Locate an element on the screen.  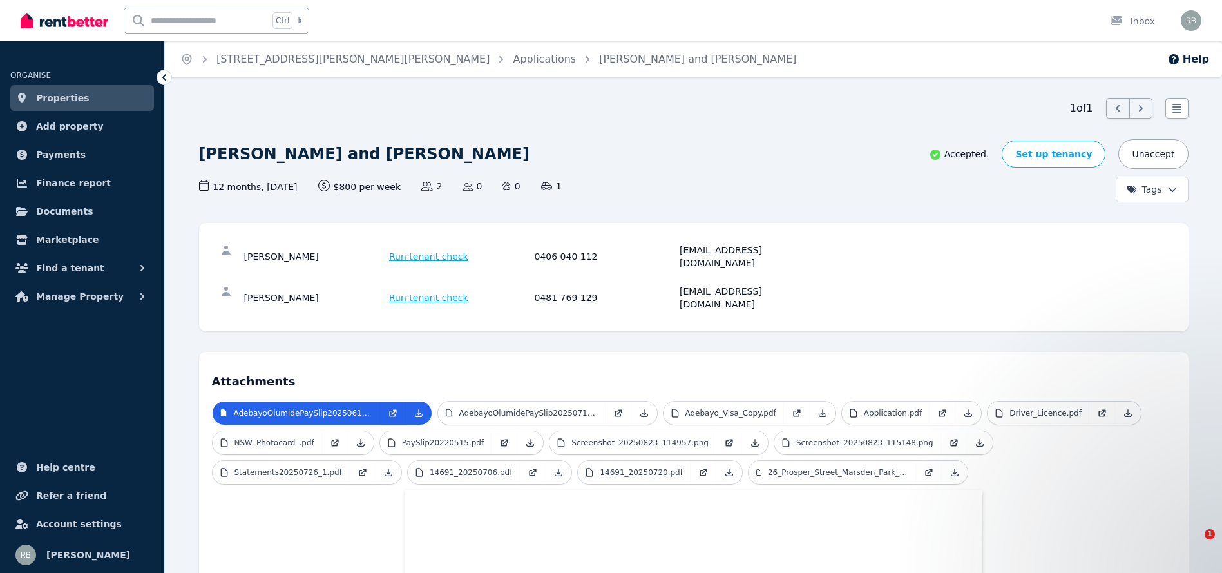
a: Adebayo_Visa_Copy.pdf is located at coordinates (723, 413).